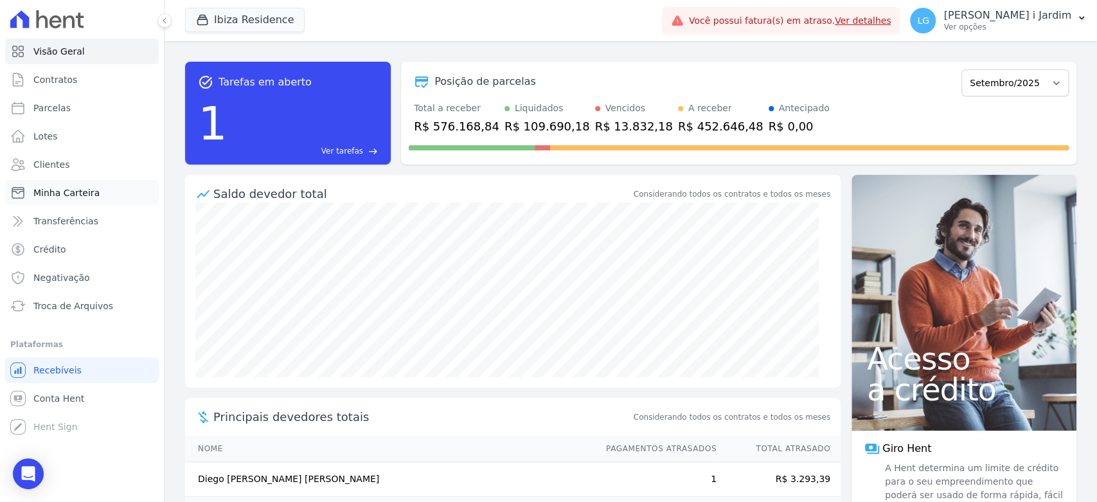 This screenshot has height=502, width=1097. Describe the element at coordinates (82, 80) in the screenshot. I see `a: Contratos` at that location.